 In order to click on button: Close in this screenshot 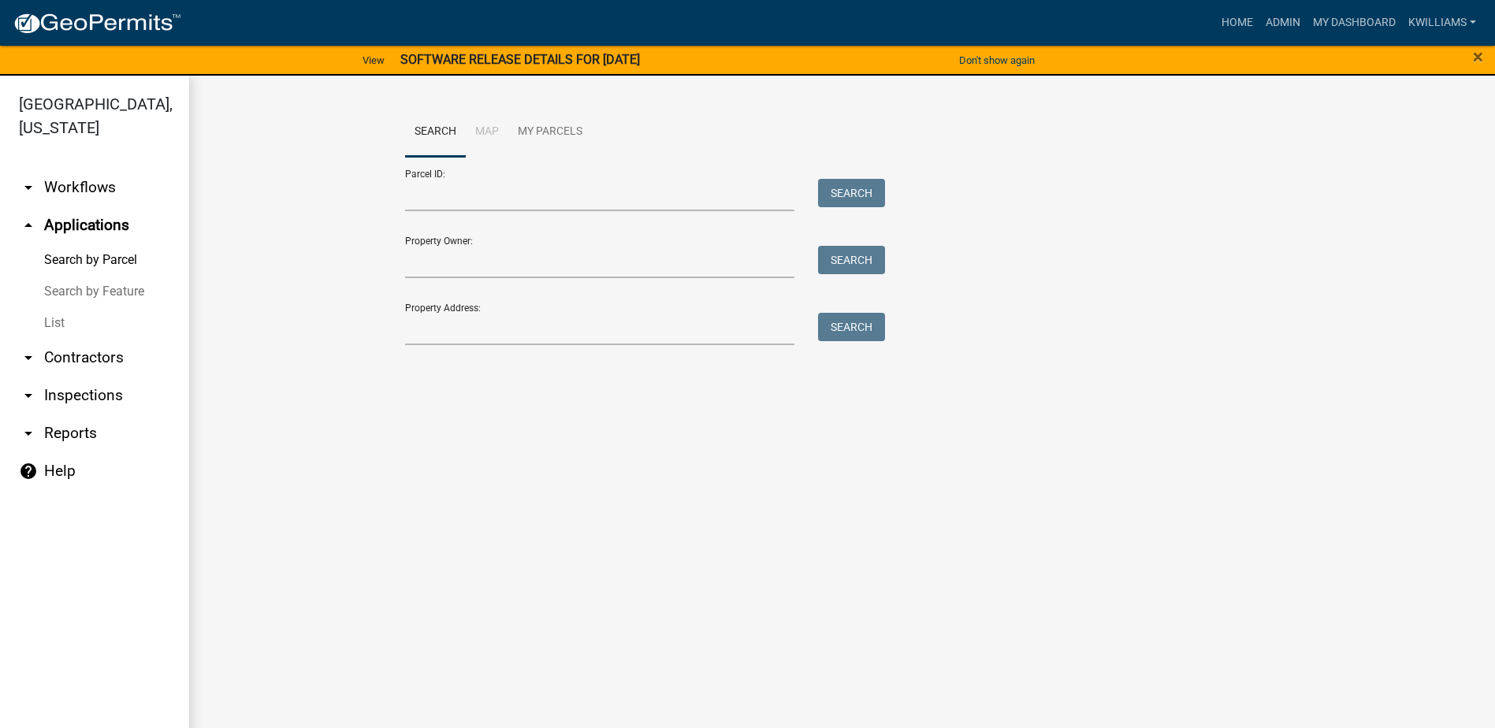, I will do `click(1478, 57)`.